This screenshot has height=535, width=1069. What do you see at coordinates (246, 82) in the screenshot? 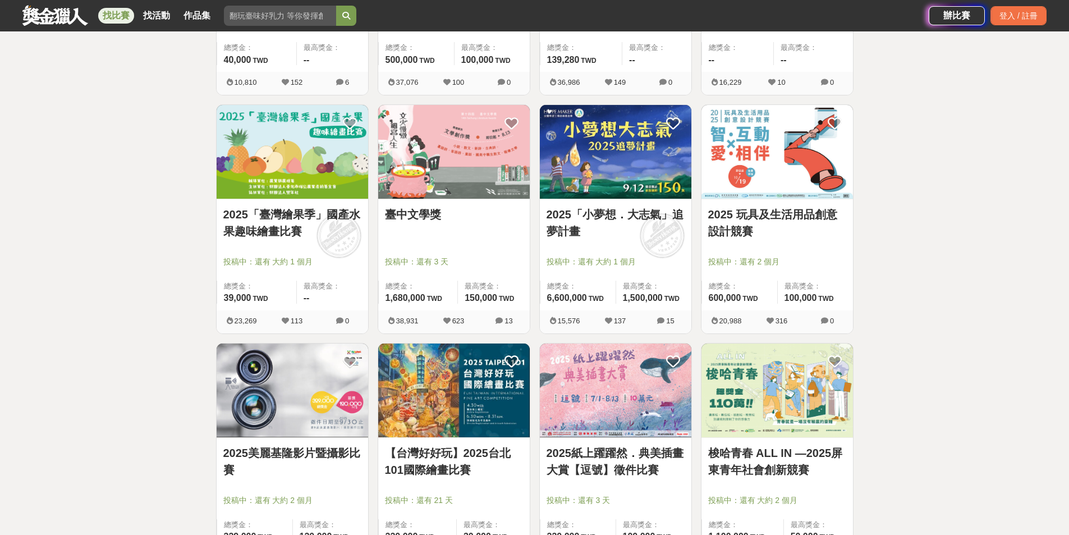
I see `span: 10,810` at bounding box center [246, 82].